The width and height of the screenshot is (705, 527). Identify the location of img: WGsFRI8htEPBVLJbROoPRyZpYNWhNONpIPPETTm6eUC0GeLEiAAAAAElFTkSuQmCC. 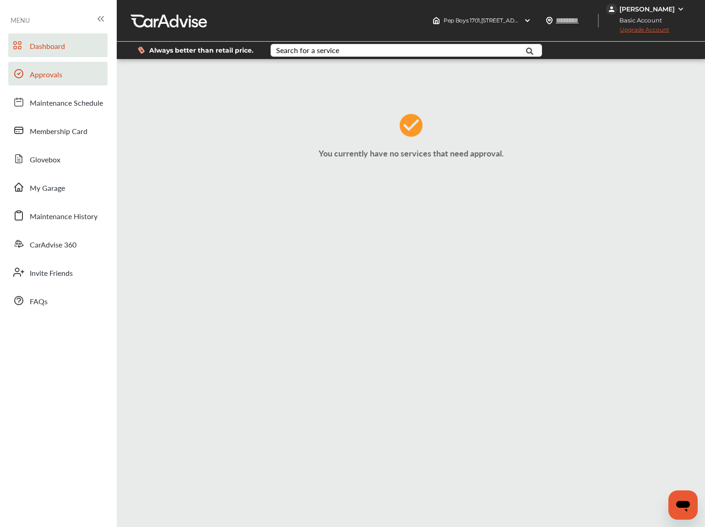
(680, 9).